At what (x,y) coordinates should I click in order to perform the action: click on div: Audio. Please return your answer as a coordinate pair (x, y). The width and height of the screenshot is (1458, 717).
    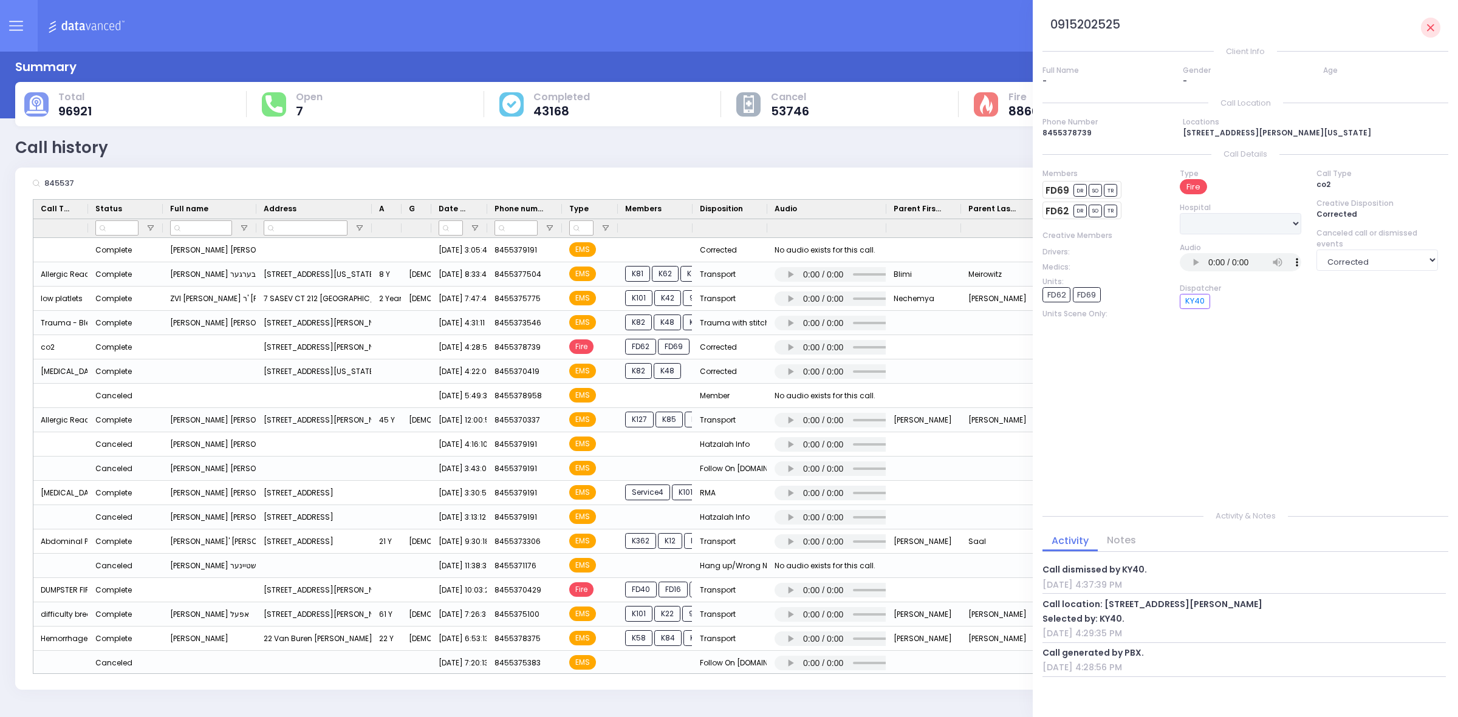
    Looking at the image, I should click on (1240, 248).